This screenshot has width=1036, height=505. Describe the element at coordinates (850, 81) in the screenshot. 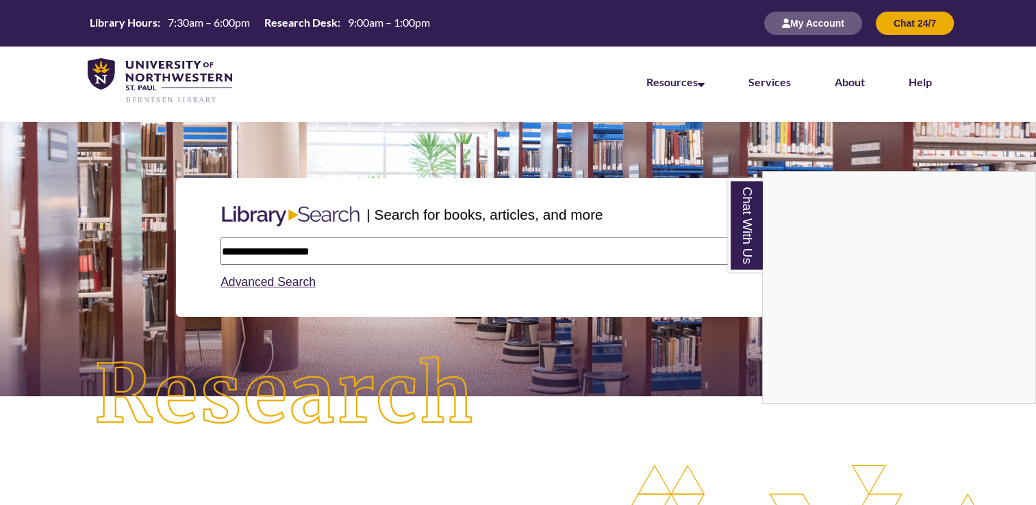

I see `a: About` at that location.